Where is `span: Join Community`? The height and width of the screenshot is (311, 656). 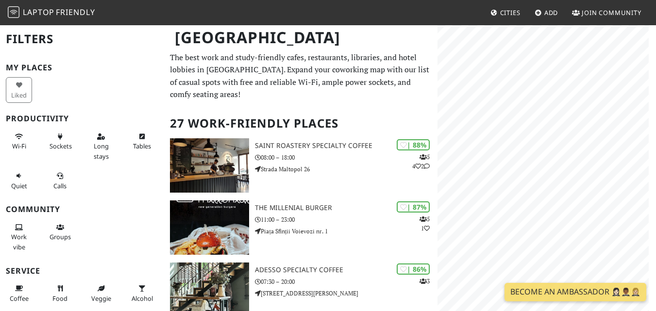 span: Join Community is located at coordinates (611, 13).